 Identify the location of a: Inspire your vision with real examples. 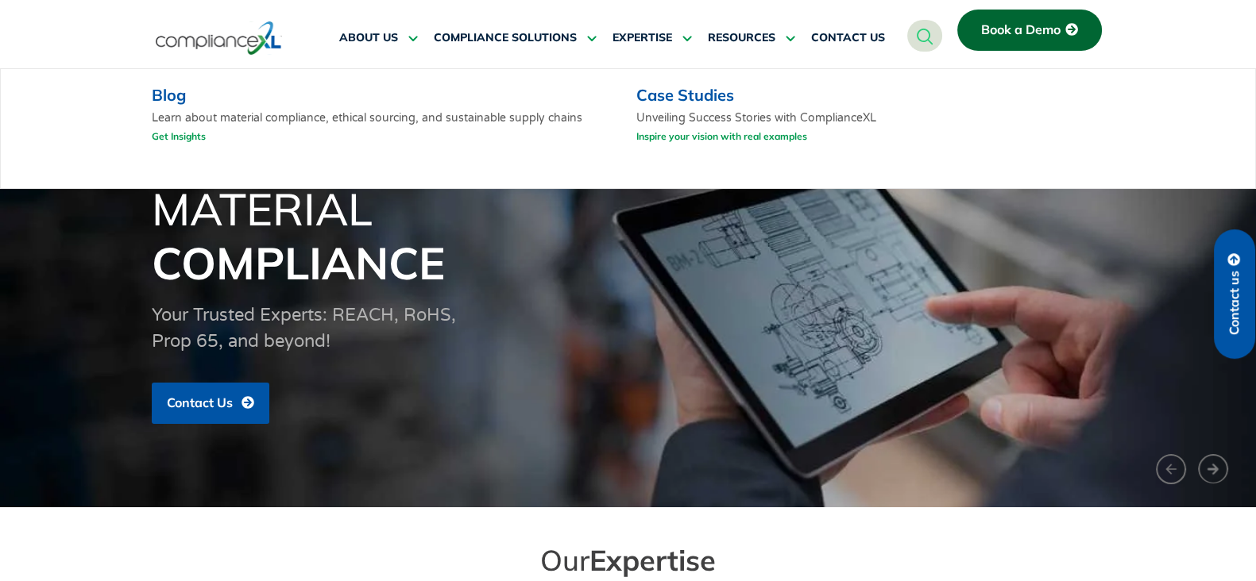
(721, 136).